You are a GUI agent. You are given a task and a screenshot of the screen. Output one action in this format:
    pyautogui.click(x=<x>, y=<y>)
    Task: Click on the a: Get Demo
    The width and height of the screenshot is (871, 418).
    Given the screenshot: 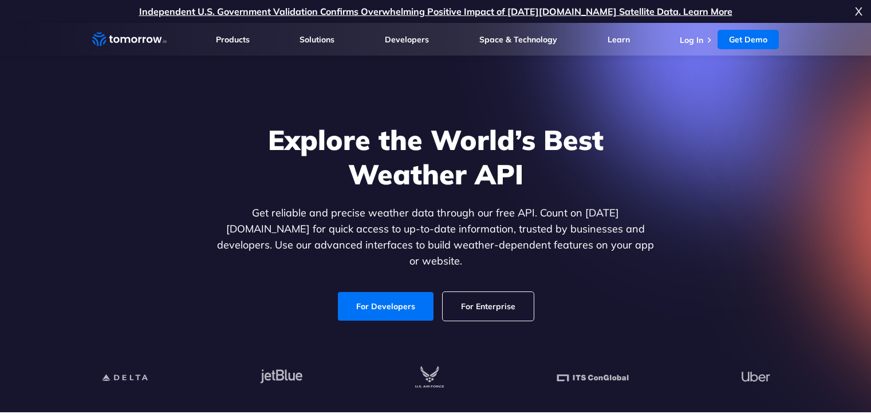 What is the action you would take?
    pyautogui.click(x=748, y=40)
    